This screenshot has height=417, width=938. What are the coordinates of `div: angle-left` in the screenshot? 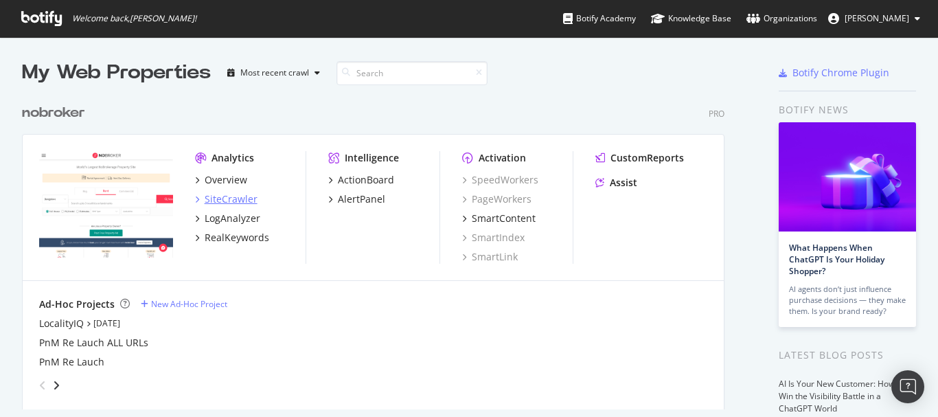 It's located at (43, 385).